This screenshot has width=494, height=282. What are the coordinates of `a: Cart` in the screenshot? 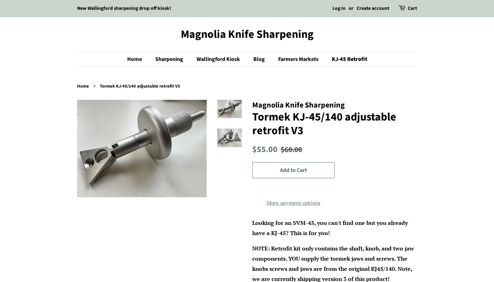 It's located at (412, 9).